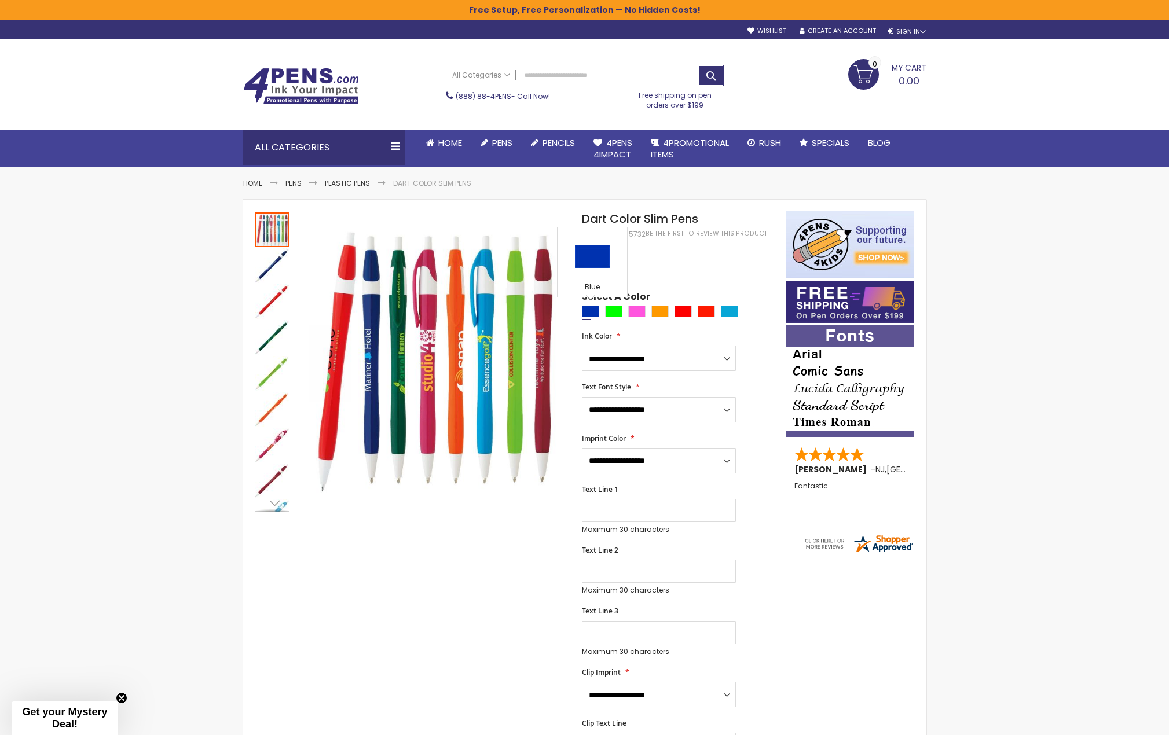  What do you see at coordinates (502, 142) in the screenshot?
I see `span: Pens` at bounding box center [502, 142].